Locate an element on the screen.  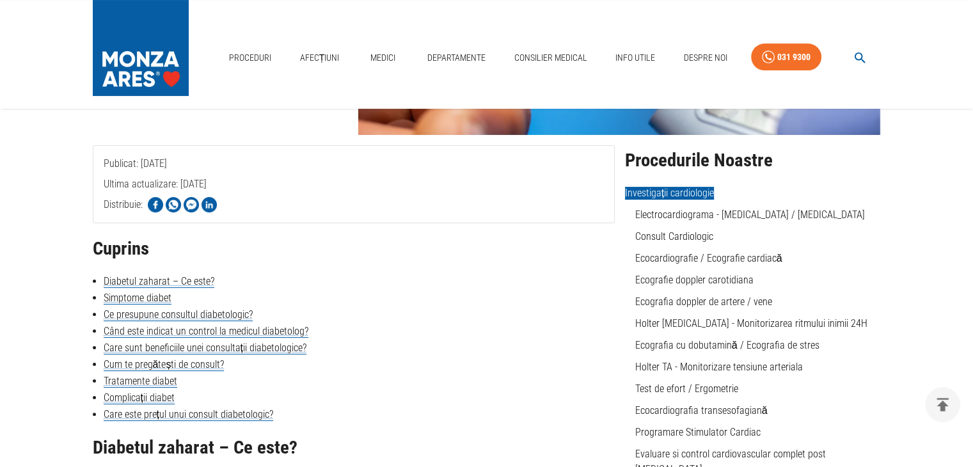
h2: Diabetul zaharat – Ce este? is located at coordinates (354, 448).